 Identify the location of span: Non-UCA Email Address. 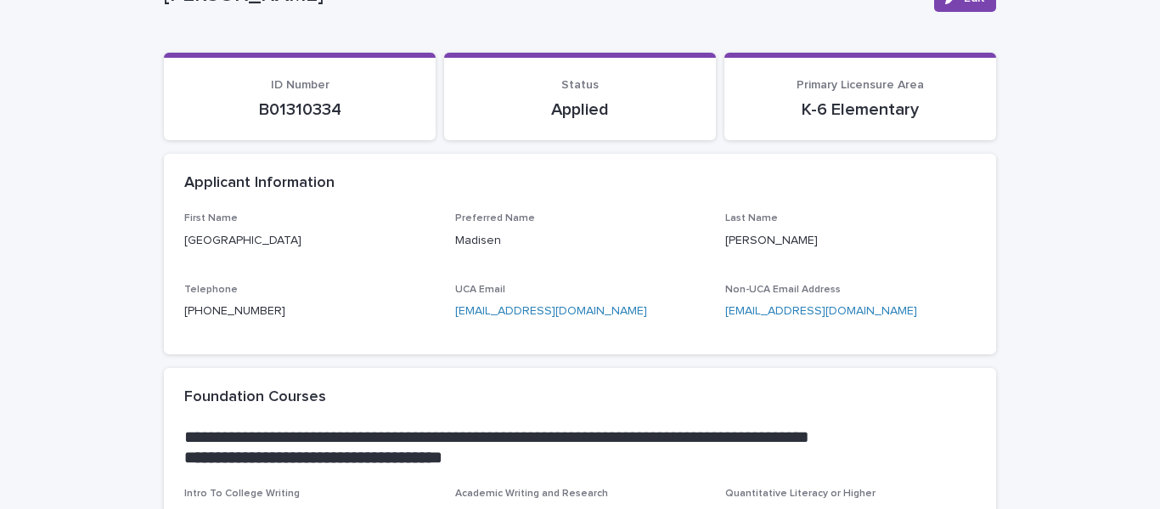
(783, 290).